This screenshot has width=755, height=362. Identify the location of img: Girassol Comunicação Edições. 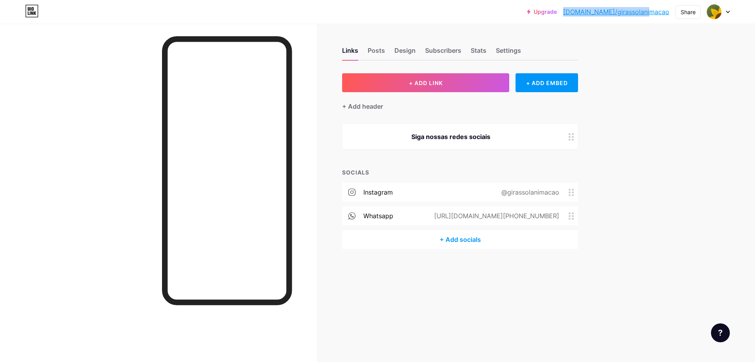
(714, 12).